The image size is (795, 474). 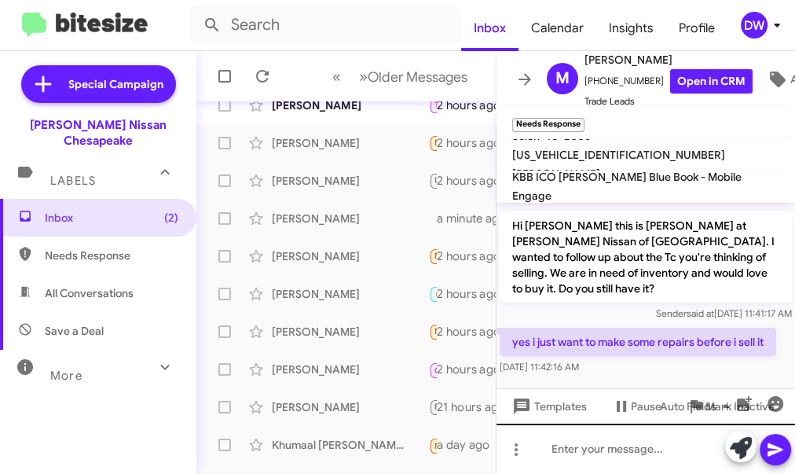 What do you see at coordinates (433, 142) in the screenshot?
I see `div: yes i just want to make some repairs before i sell it` at bounding box center [433, 142].